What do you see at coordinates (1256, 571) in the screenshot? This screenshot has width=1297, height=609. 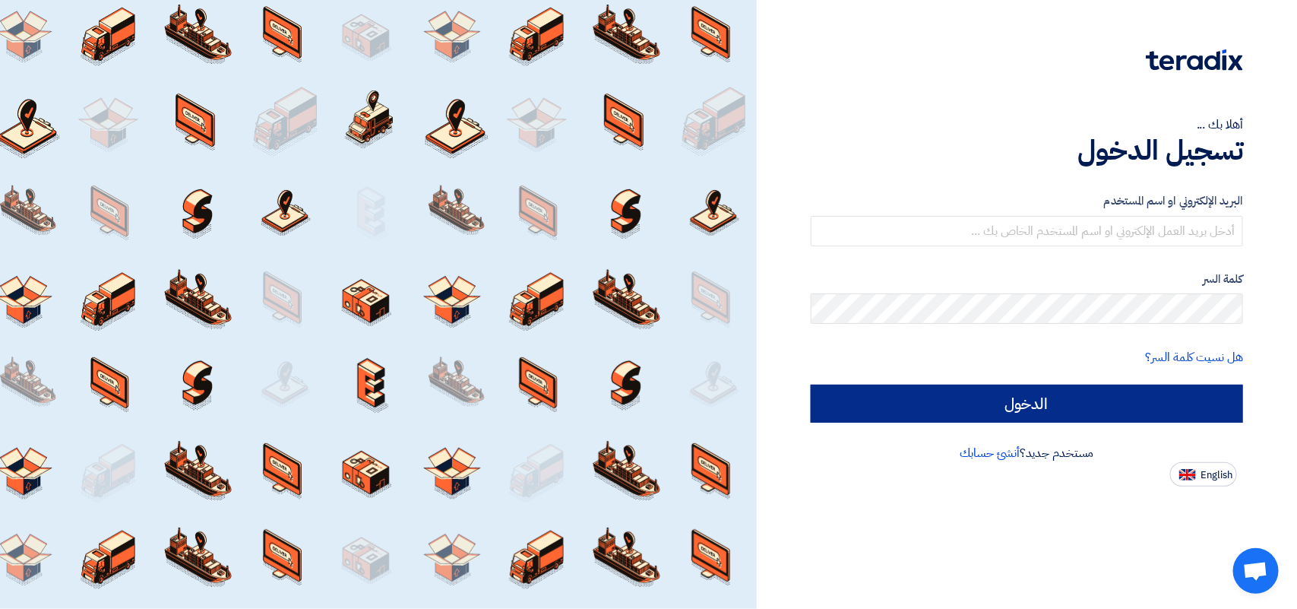 I see `div: Open chat` at bounding box center [1256, 571].